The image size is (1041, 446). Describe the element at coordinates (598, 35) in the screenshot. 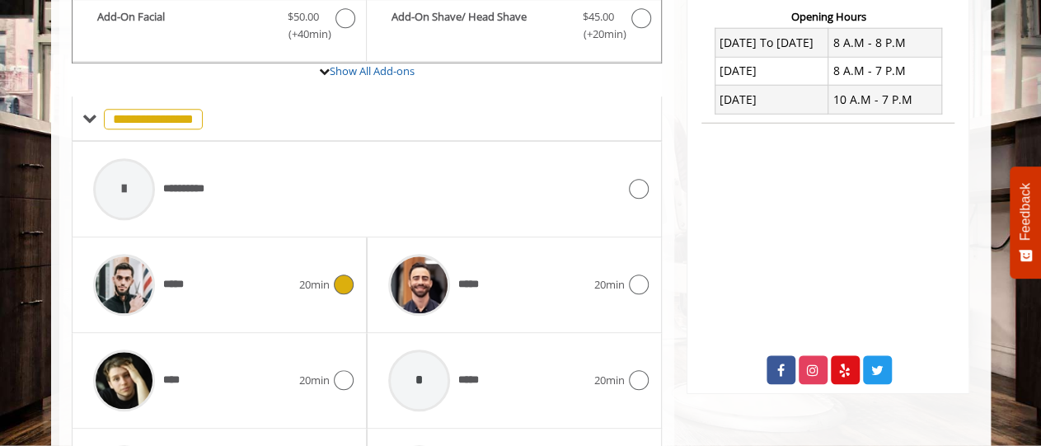

I see `span: (+20min )` at that location.